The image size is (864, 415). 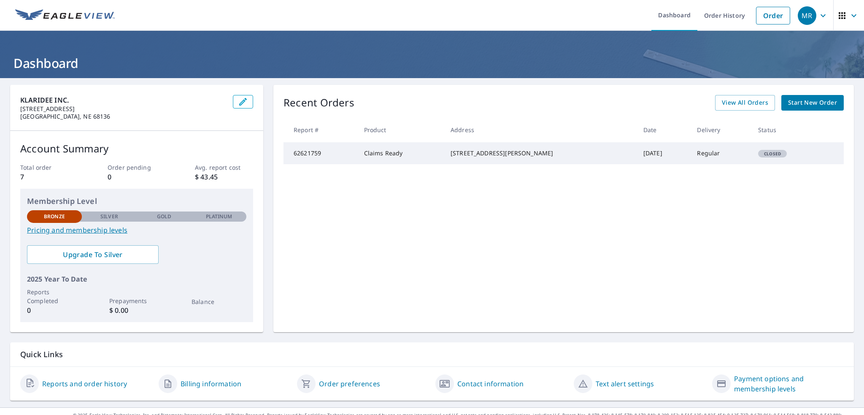 I want to click on th: Status, so click(x=786, y=129).